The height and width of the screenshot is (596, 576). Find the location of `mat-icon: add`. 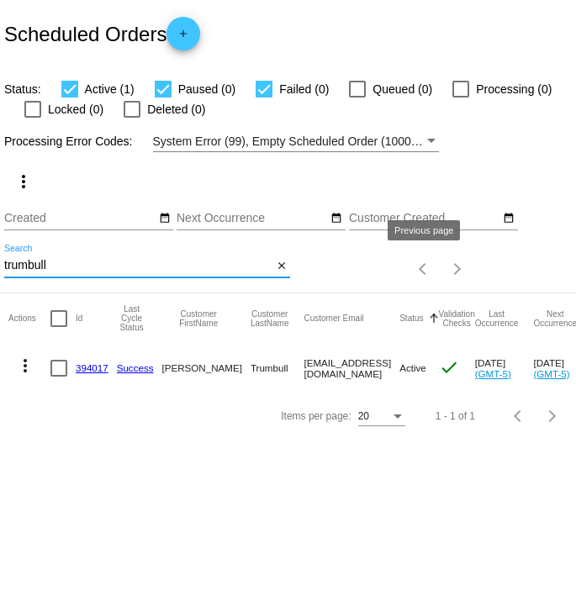

mat-icon: add is located at coordinates (183, 38).